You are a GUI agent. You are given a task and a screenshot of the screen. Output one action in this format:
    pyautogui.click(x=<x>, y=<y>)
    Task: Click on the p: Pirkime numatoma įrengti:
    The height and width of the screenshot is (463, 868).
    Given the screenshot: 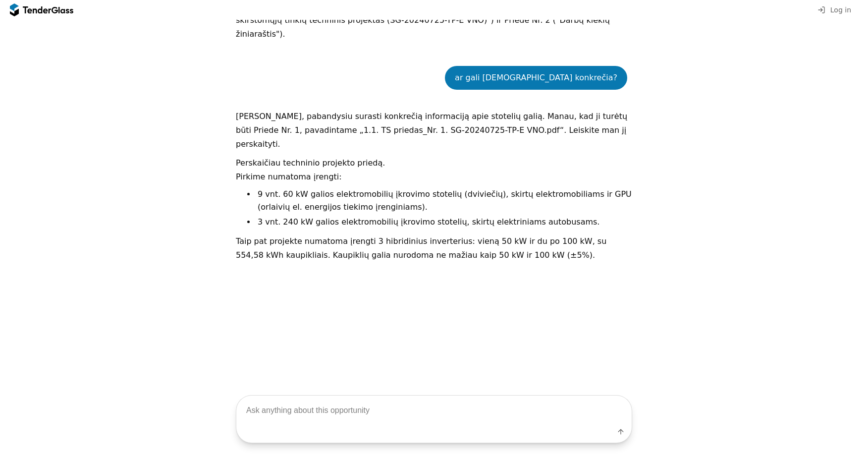 What is the action you would take?
    pyautogui.click(x=434, y=177)
    